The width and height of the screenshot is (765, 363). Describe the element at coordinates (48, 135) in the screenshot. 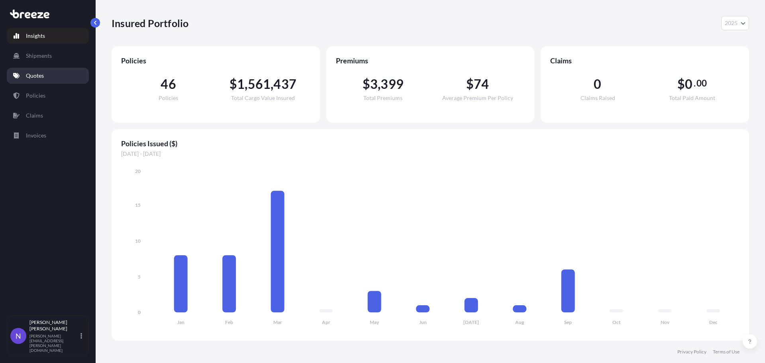

I see `a: Invoices` at that location.